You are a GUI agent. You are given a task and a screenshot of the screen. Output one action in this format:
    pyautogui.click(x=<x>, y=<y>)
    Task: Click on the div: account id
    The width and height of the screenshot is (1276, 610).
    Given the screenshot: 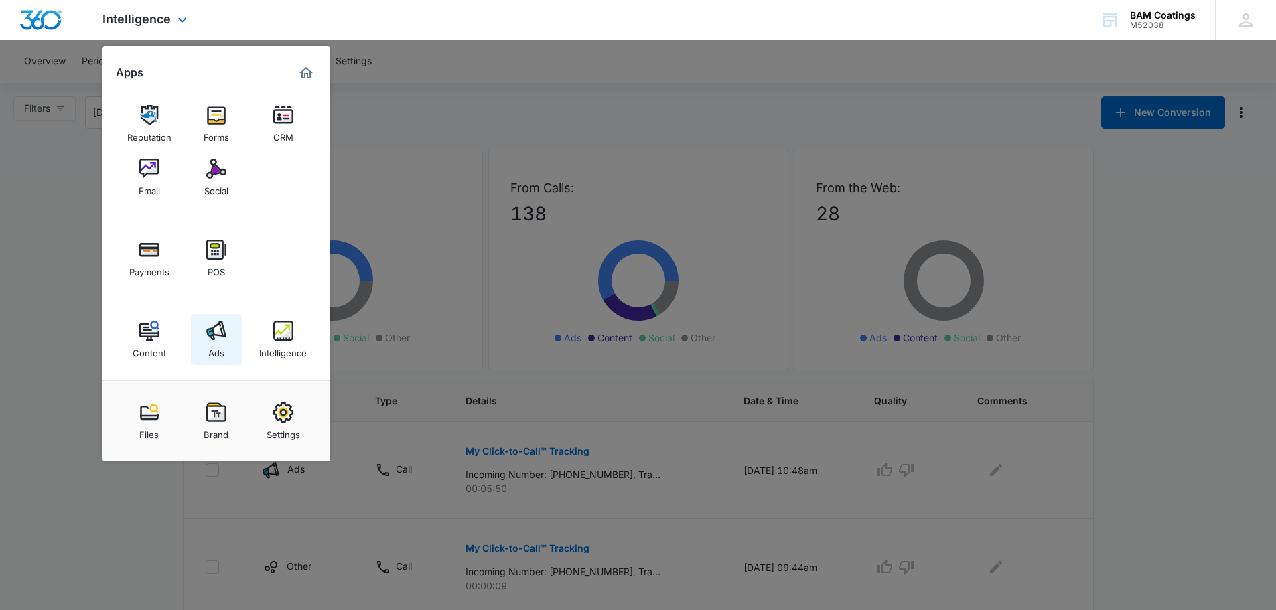 What is the action you would take?
    pyautogui.click(x=1162, y=25)
    